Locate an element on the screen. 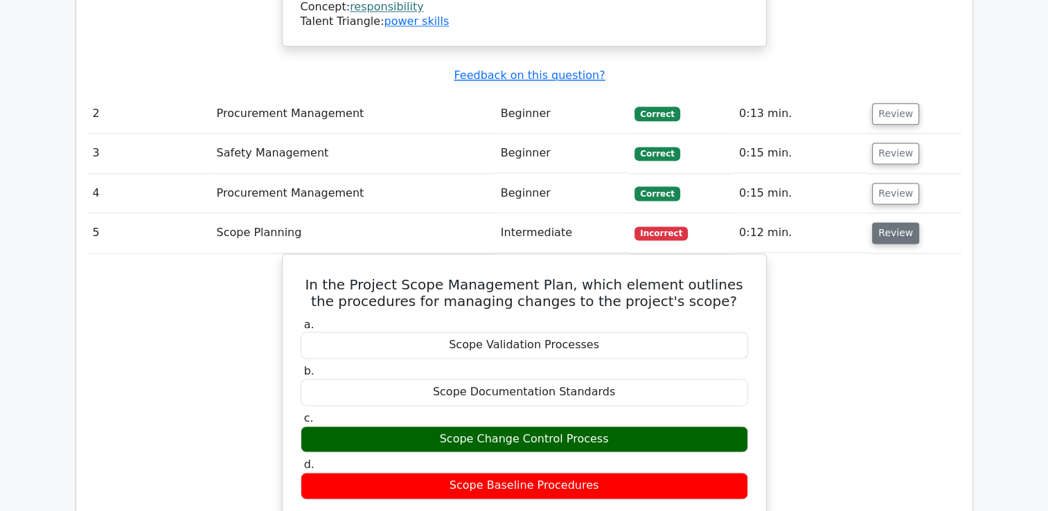 This screenshot has height=511, width=1048. span: c. is located at coordinates (309, 418).